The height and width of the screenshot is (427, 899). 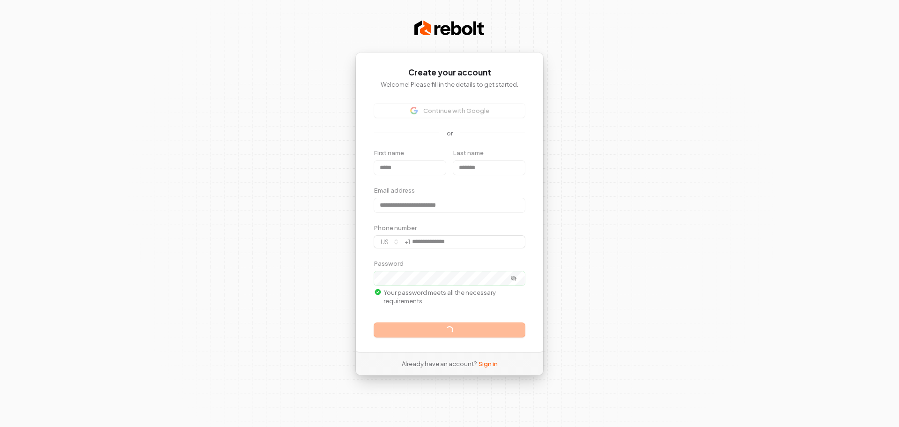 What do you see at coordinates (514, 278) in the screenshot?
I see `button: Hide password` at bounding box center [514, 278].